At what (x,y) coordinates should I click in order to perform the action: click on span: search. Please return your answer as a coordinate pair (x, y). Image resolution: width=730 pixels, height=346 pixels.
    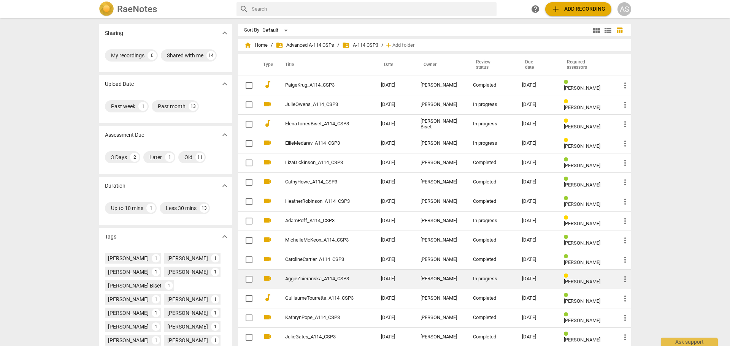
    Looking at the image, I should click on (244, 9).